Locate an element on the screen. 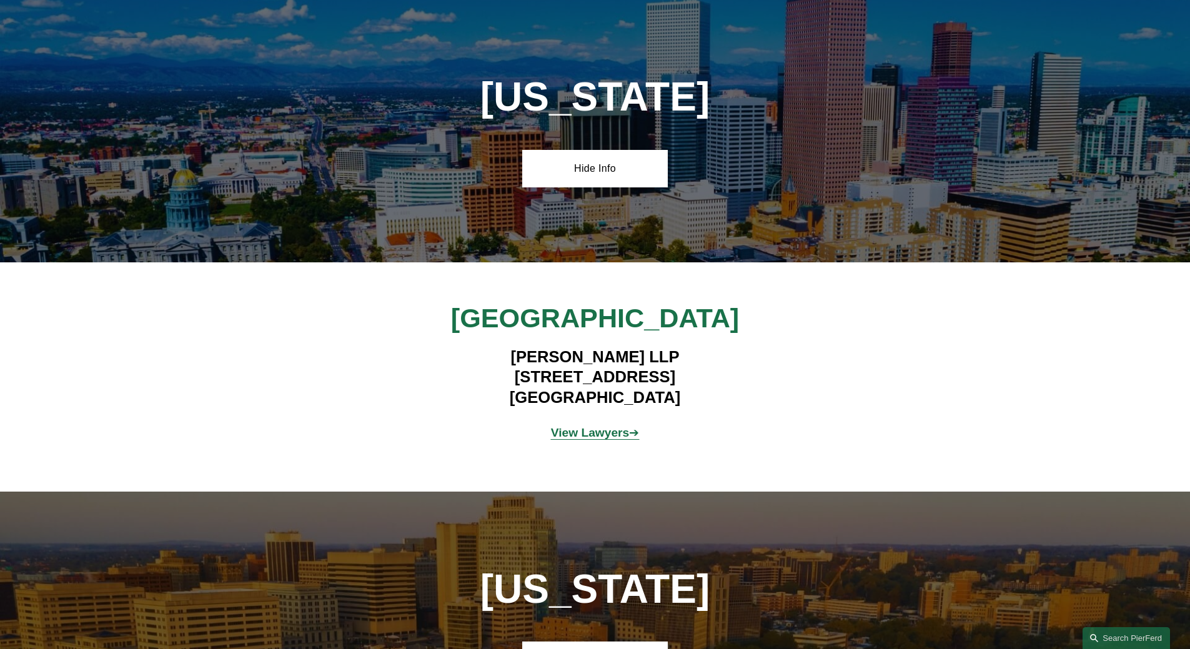 The width and height of the screenshot is (1190, 649). a: Hide Info is located at coordinates (595, 169).